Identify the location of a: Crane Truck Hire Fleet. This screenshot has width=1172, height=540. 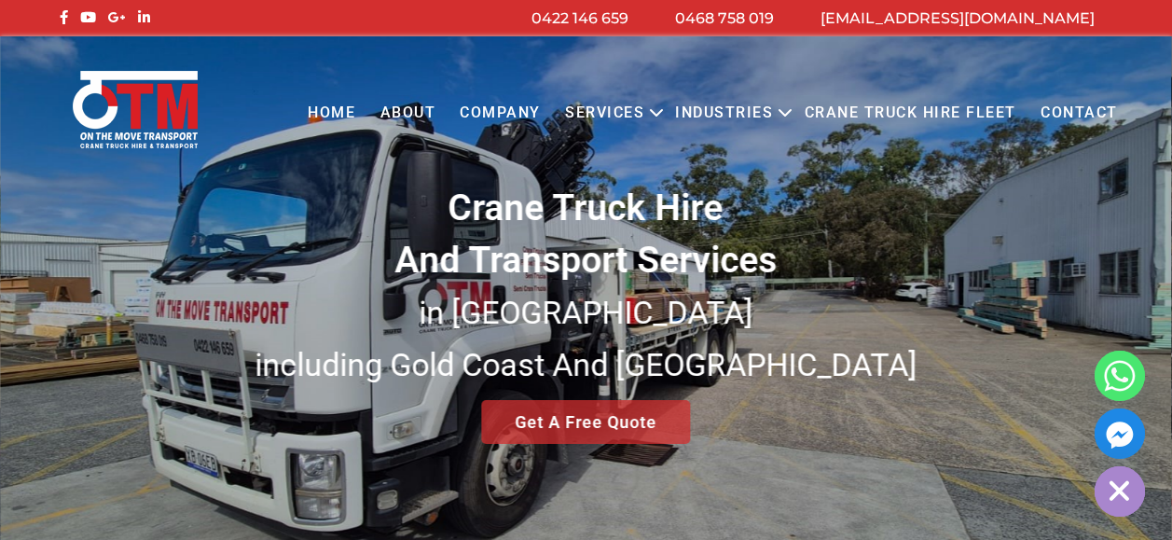
(909, 113).